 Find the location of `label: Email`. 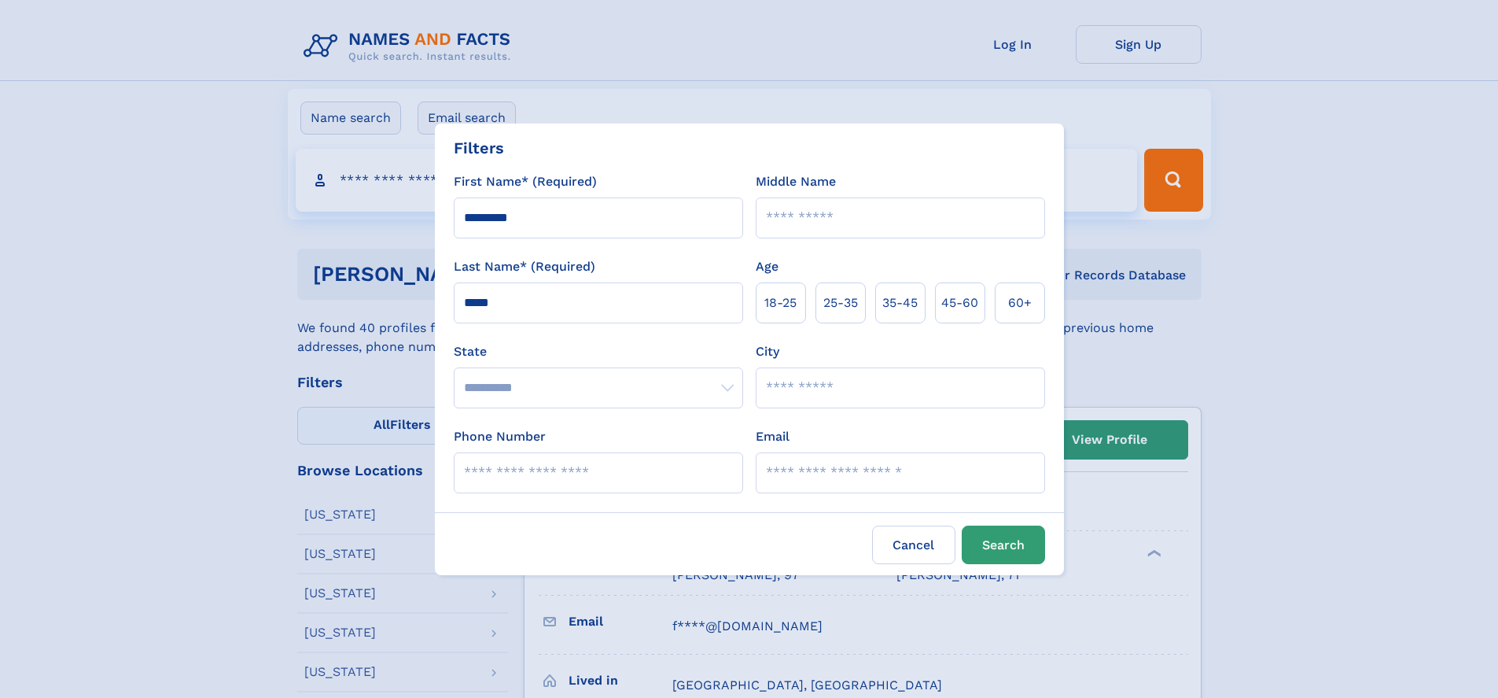

label: Email is located at coordinates (772, 436).